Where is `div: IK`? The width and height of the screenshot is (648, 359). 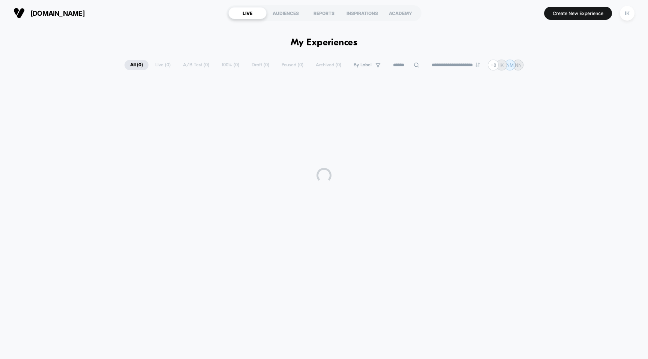
div: IK is located at coordinates (627, 13).